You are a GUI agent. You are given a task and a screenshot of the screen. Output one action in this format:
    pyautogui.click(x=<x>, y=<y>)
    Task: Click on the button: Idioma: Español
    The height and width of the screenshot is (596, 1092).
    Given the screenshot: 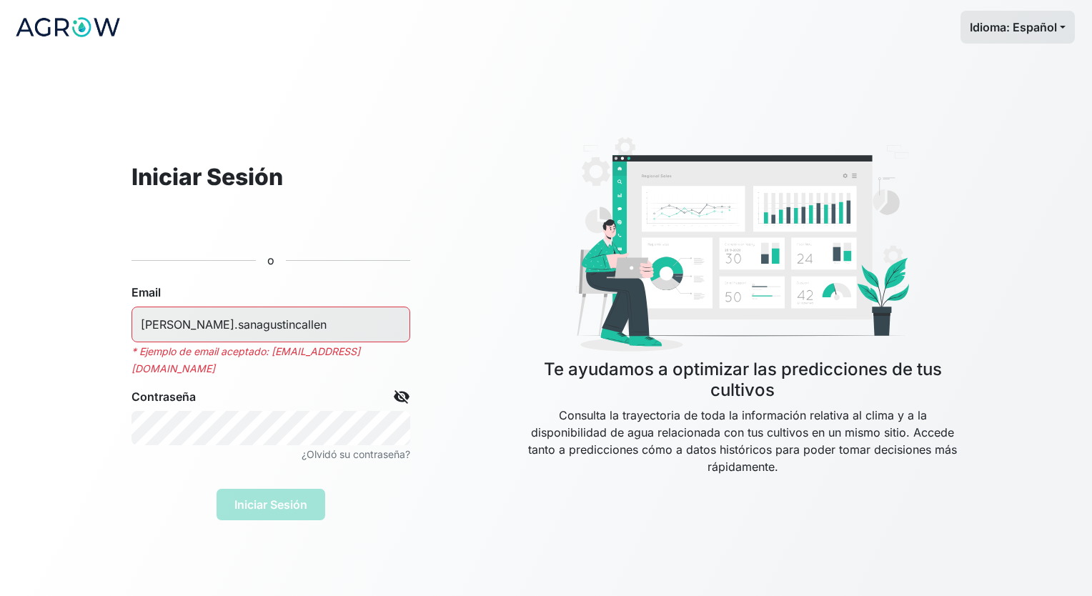 What is the action you would take?
    pyautogui.click(x=1018, y=27)
    